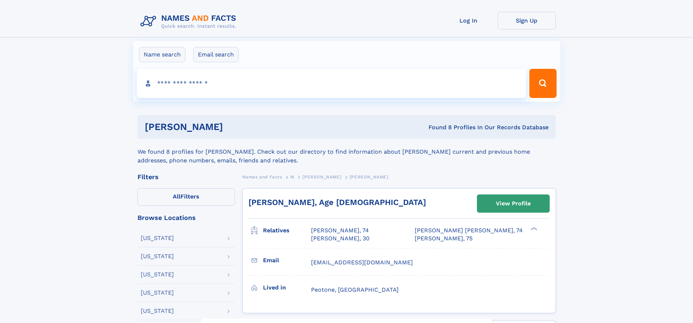  What do you see at coordinates (469, 20) in the screenshot?
I see `a: Log In` at bounding box center [469, 20].